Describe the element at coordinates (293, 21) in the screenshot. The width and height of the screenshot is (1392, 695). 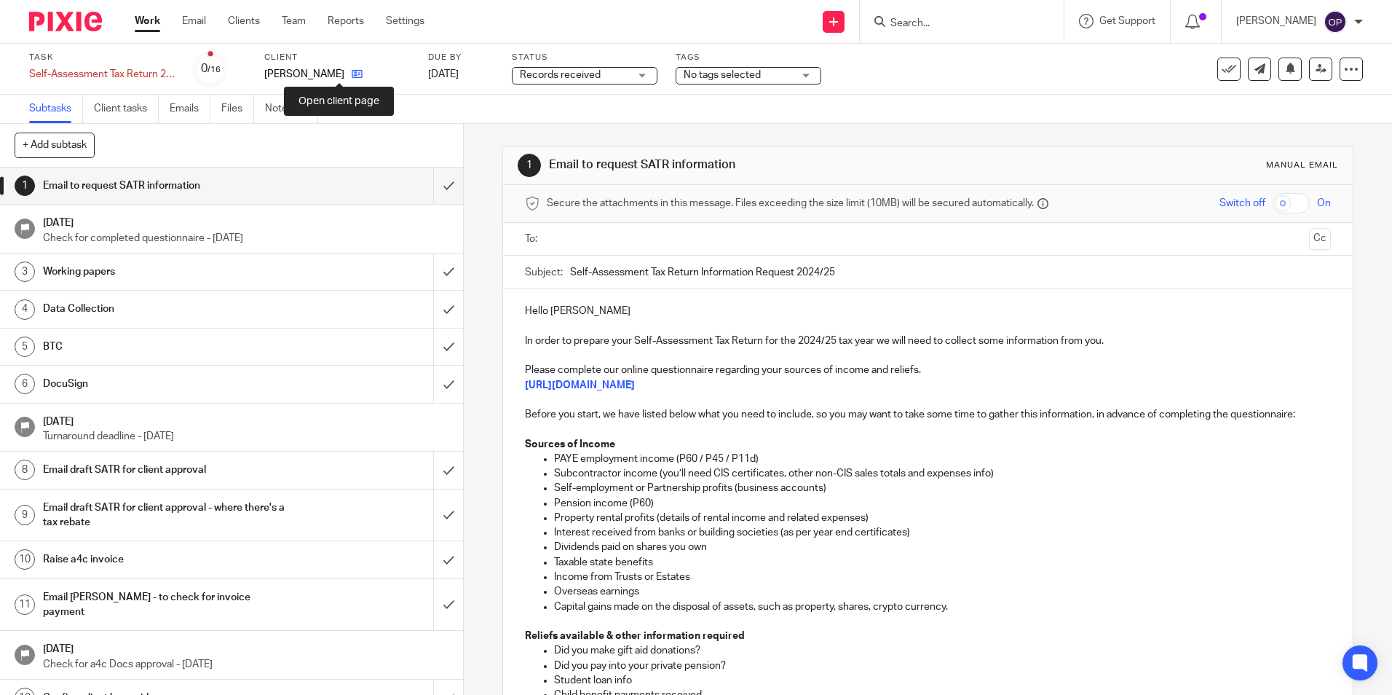
I see `a: Team` at that location.